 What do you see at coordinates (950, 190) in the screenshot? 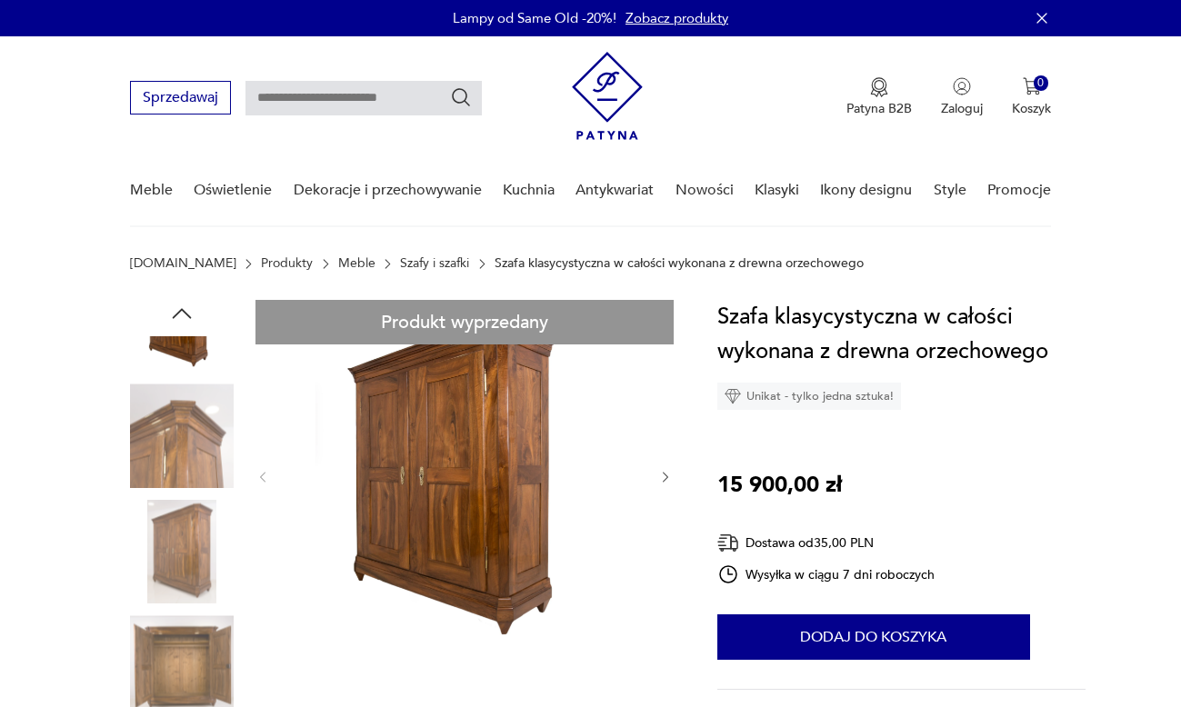
I see `a: Style` at bounding box center [950, 190].